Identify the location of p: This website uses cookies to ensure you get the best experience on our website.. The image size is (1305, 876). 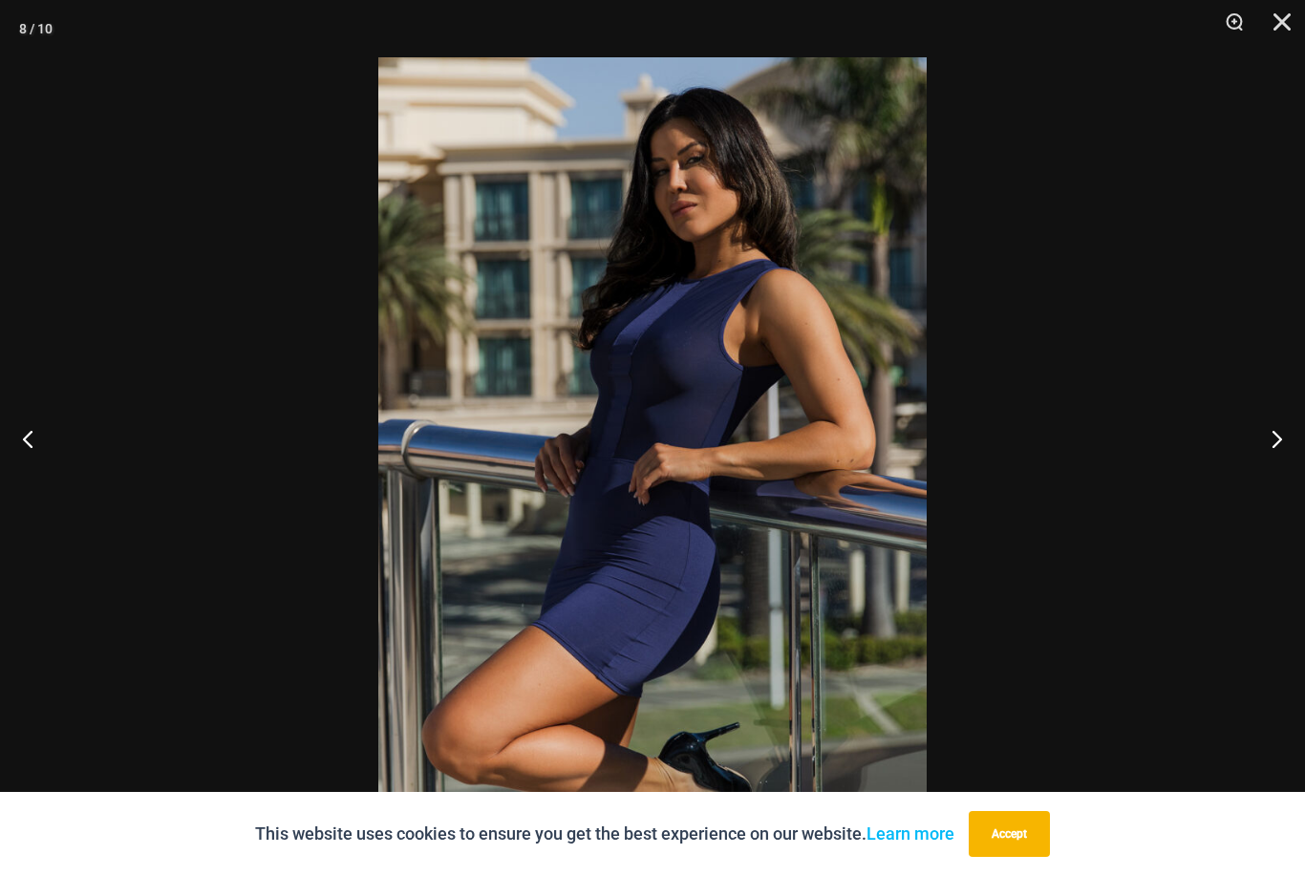
(605, 834).